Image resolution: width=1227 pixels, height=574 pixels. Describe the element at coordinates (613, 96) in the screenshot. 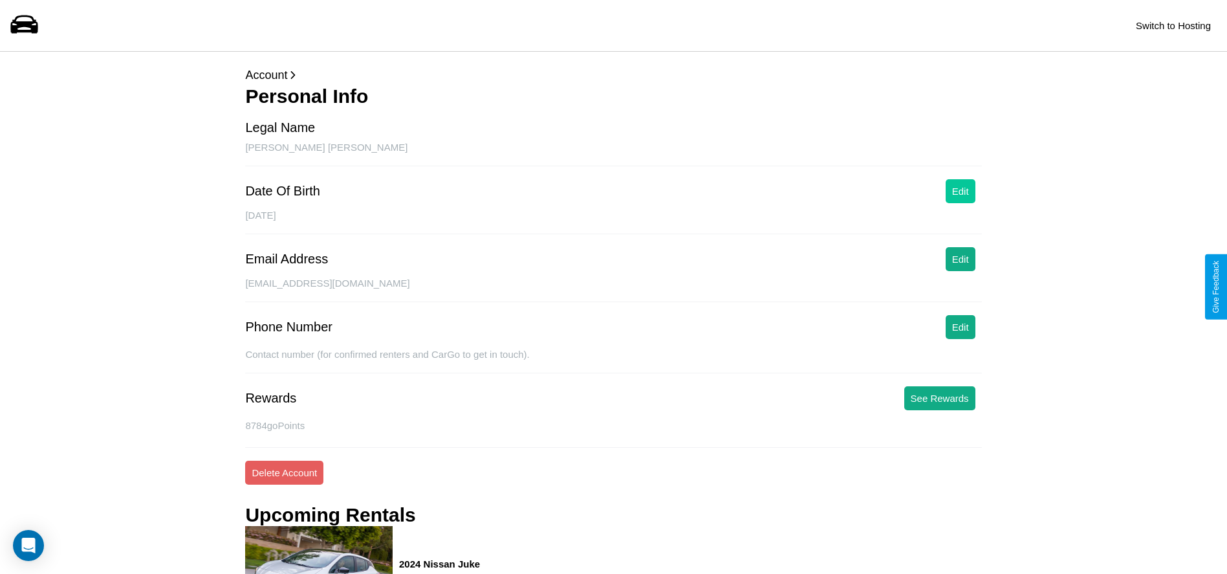

I see `h3: Personal Info` at that location.